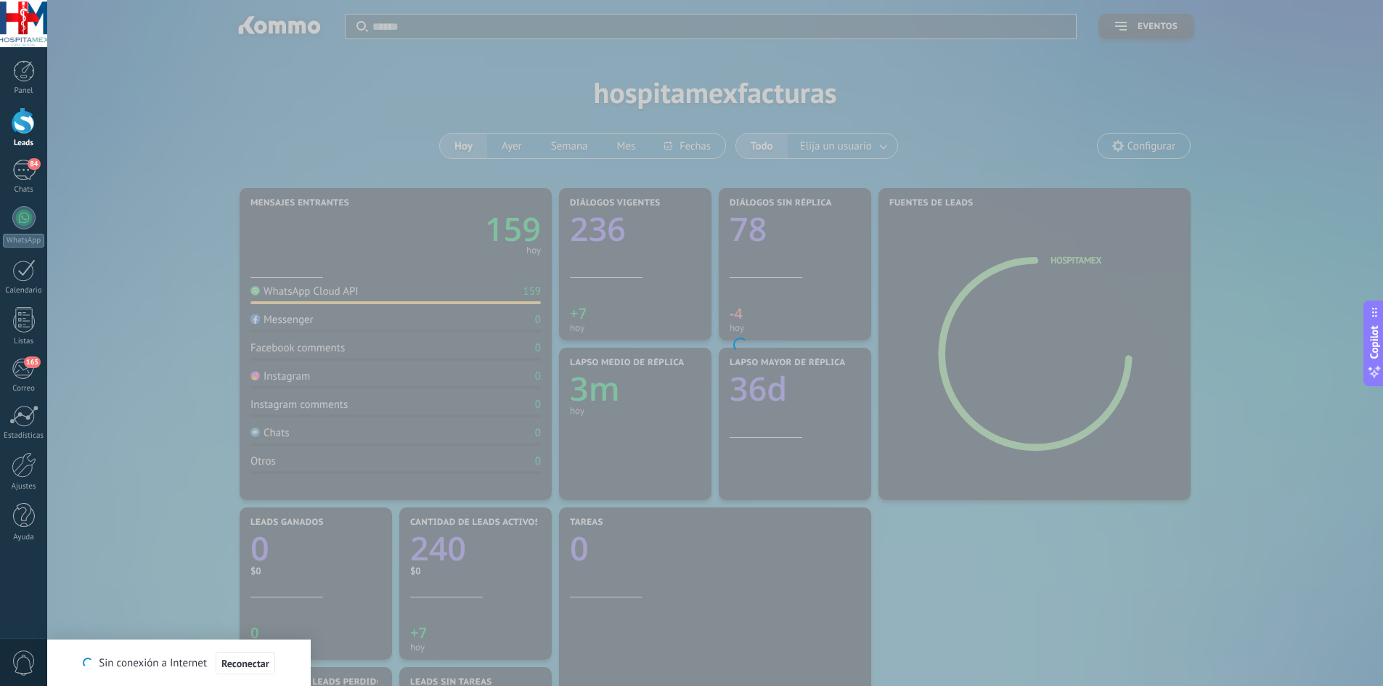  I want to click on span: 165, so click(32, 362).